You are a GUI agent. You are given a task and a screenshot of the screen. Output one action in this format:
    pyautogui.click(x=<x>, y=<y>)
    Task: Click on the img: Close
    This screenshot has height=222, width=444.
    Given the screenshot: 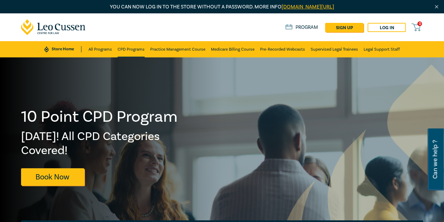 What is the action you would take?
    pyautogui.click(x=437, y=7)
    